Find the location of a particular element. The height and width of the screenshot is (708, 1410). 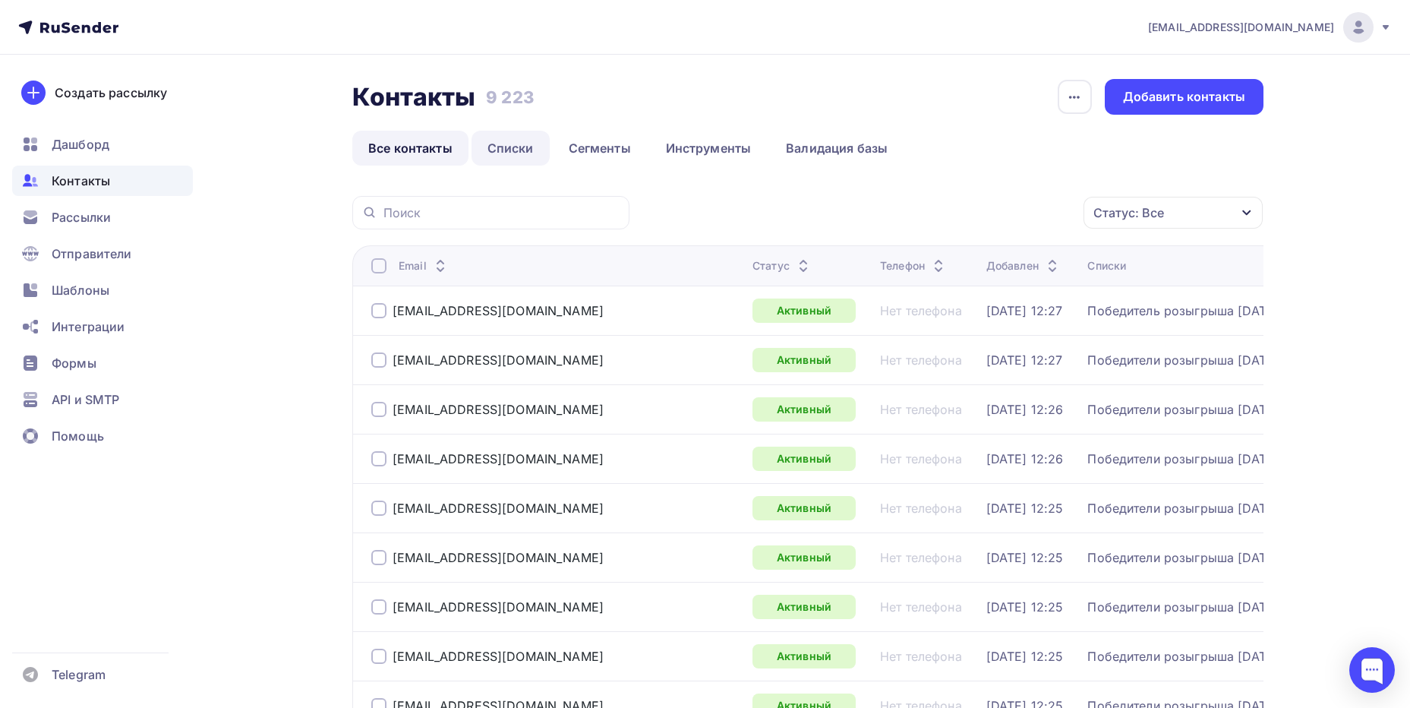

a: Рассылки is located at coordinates (103, 217).